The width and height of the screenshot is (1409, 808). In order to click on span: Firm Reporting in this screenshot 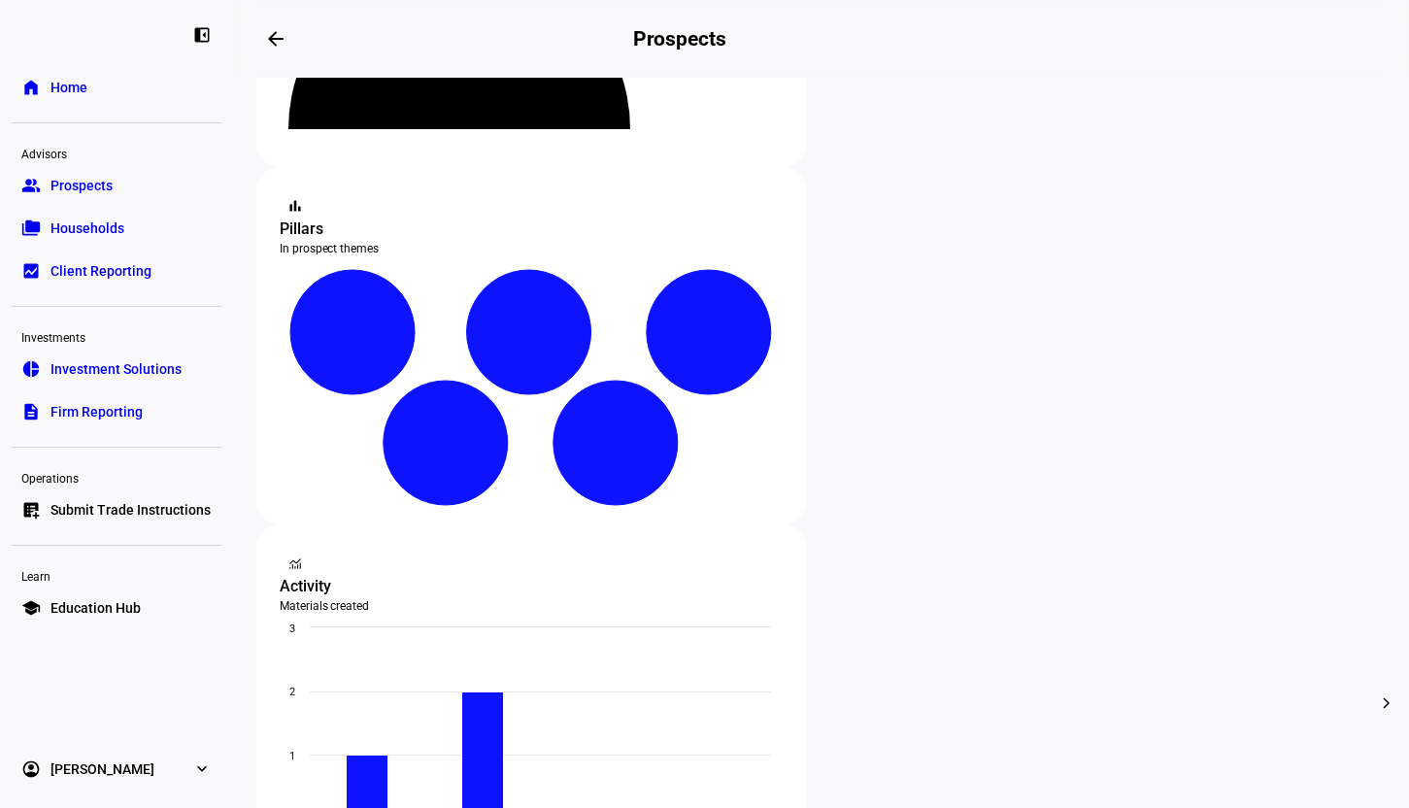, I will do `click(96, 412)`.